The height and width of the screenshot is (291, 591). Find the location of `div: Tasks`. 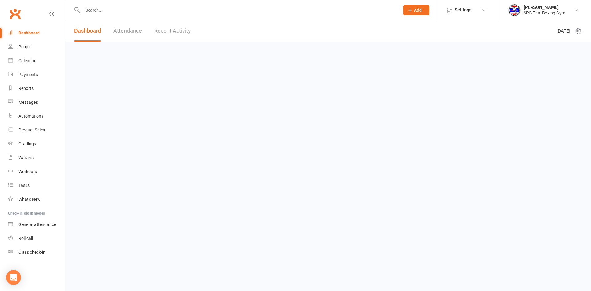

div: Tasks is located at coordinates (24, 185).